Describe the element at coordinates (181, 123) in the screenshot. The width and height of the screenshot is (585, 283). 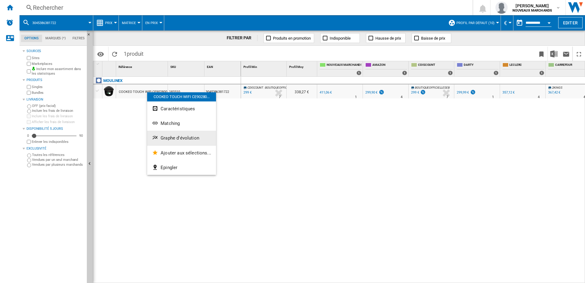
I see `button: Matching` at that location.